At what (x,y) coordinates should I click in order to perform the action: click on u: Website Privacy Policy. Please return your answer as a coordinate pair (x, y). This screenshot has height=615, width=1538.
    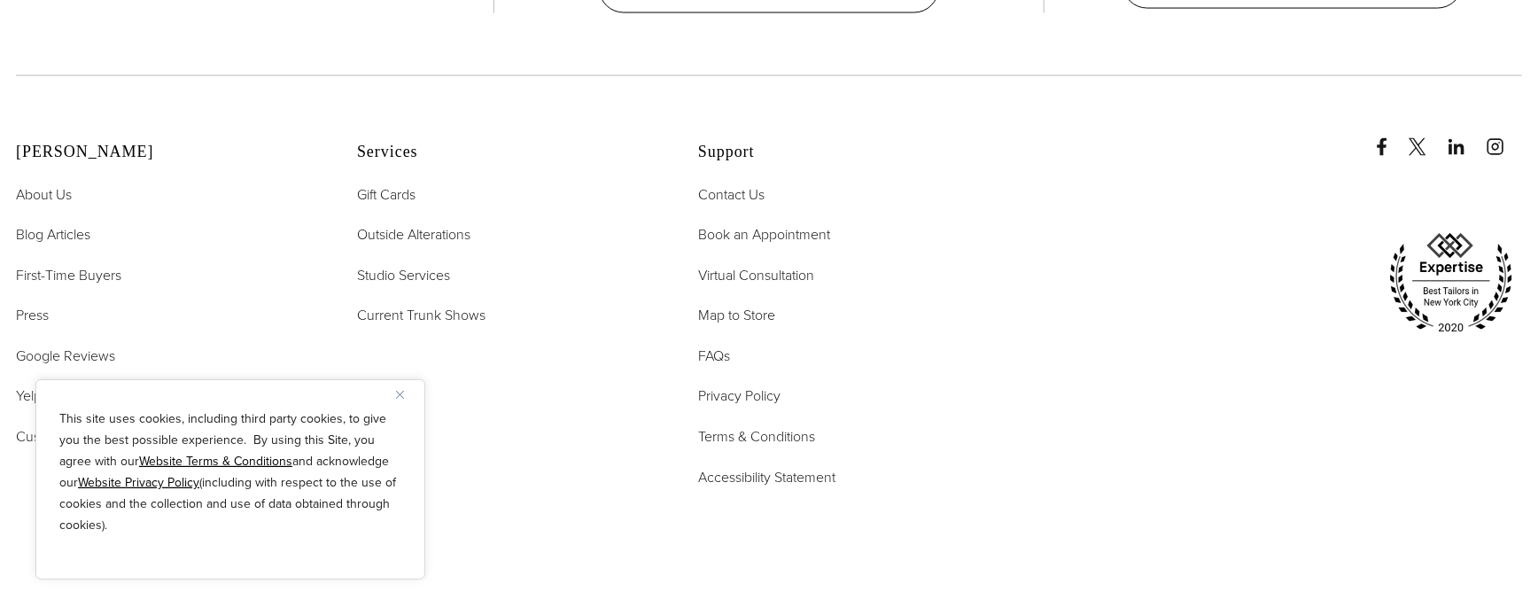
    Looking at the image, I should click on (138, 482).